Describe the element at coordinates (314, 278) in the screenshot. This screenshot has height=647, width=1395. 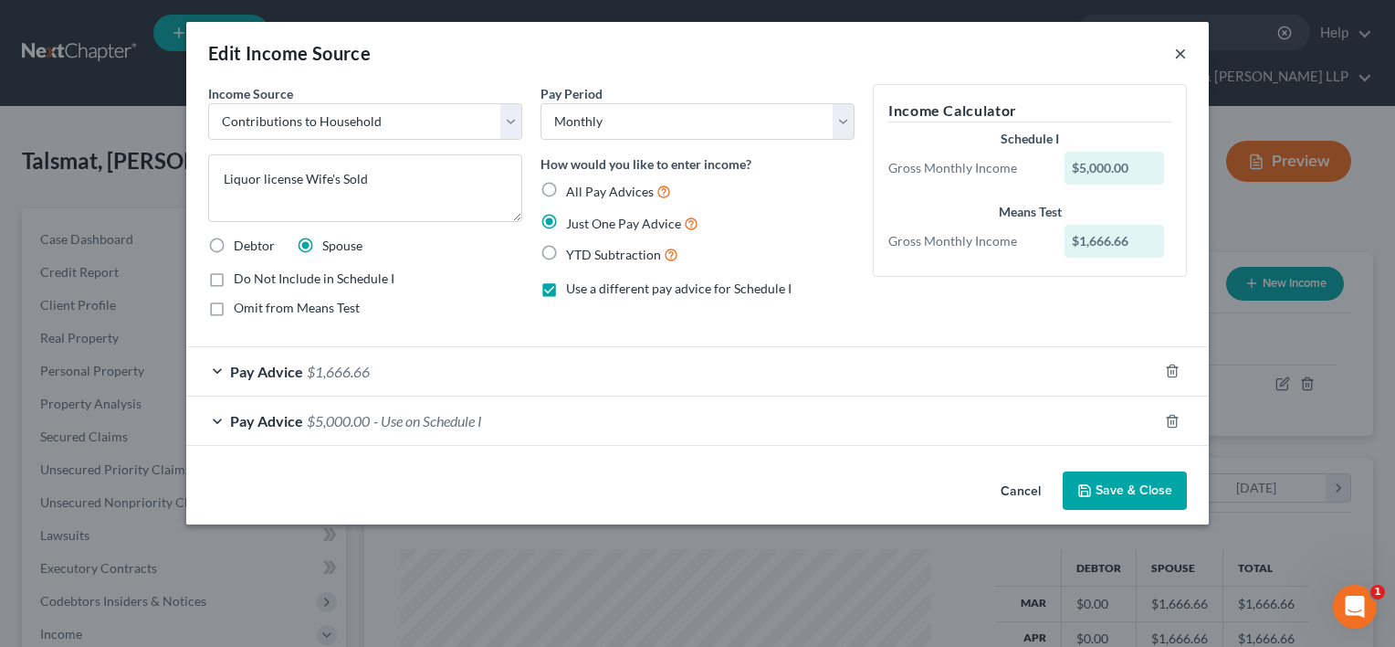
I see `span: Do Not Include in Schedule I` at that location.